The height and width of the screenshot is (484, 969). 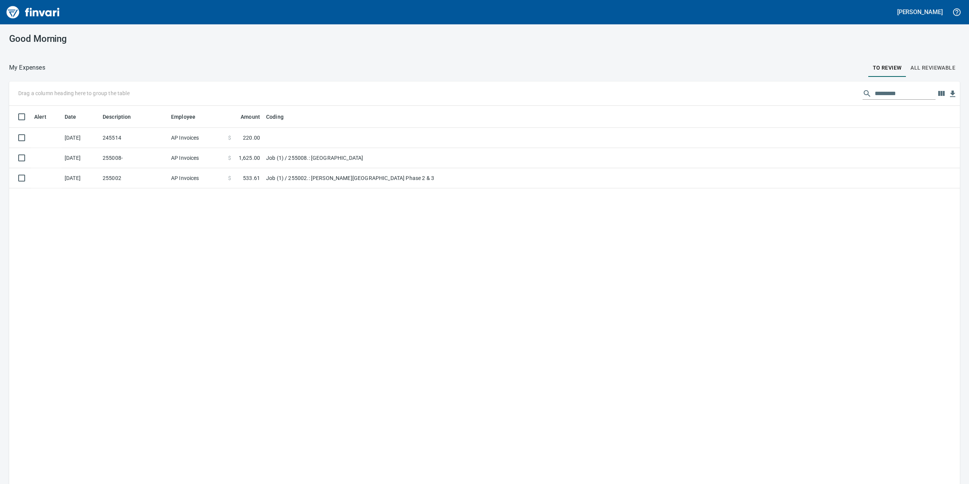 I want to click on span: 533.61, so click(x=251, y=178).